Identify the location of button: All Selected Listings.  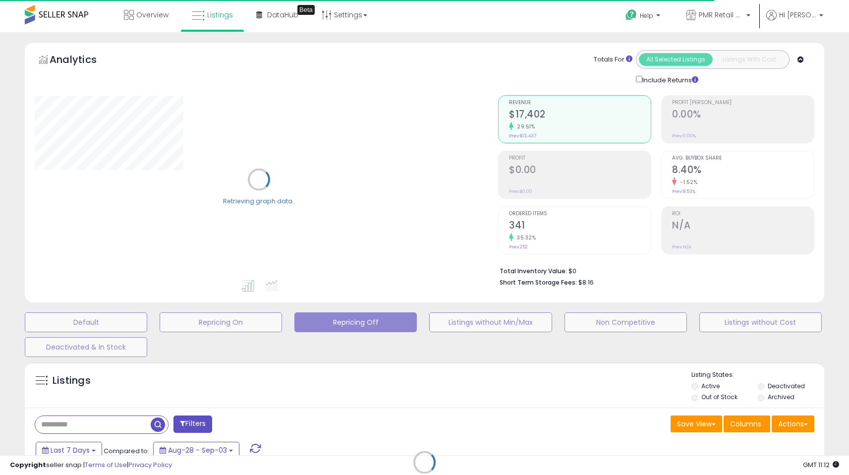
(676, 60).